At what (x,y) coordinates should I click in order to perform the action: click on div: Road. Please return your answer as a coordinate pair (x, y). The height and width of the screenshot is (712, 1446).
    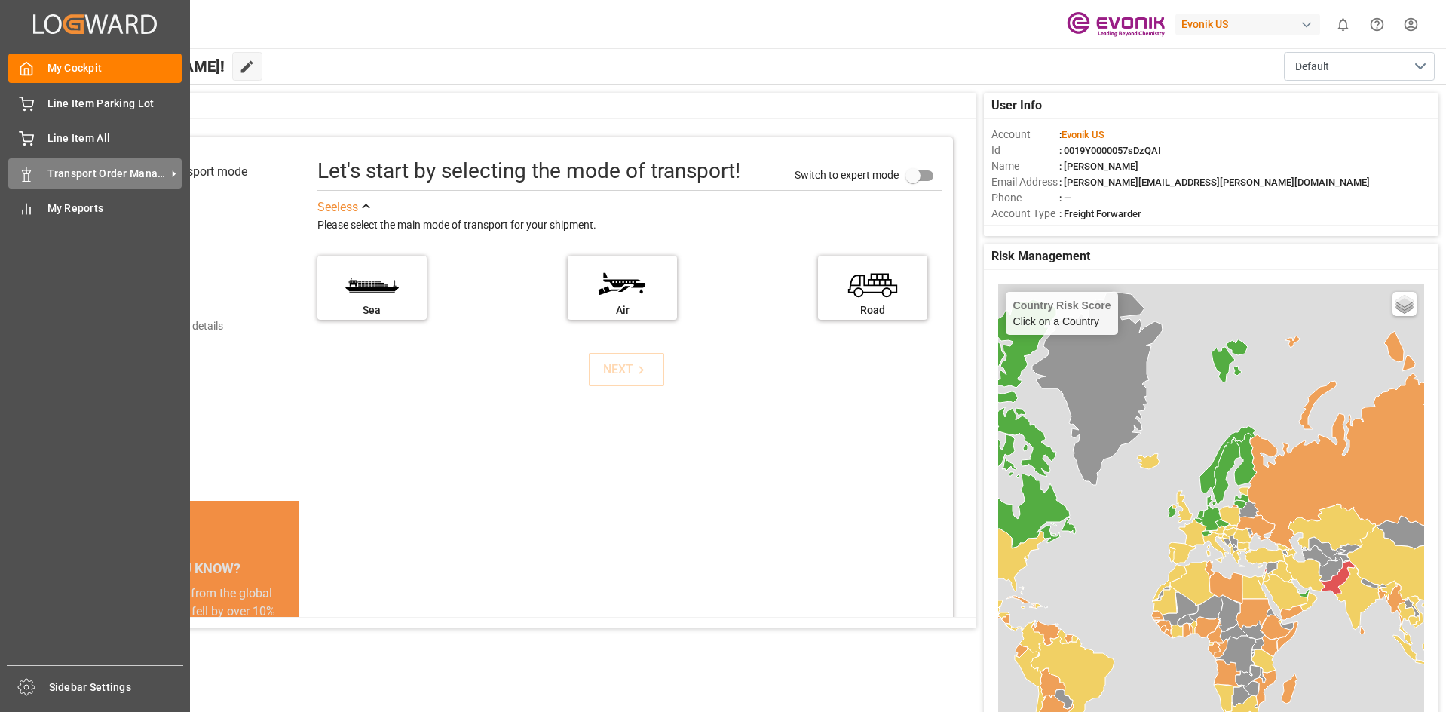
    Looking at the image, I should click on (872, 310).